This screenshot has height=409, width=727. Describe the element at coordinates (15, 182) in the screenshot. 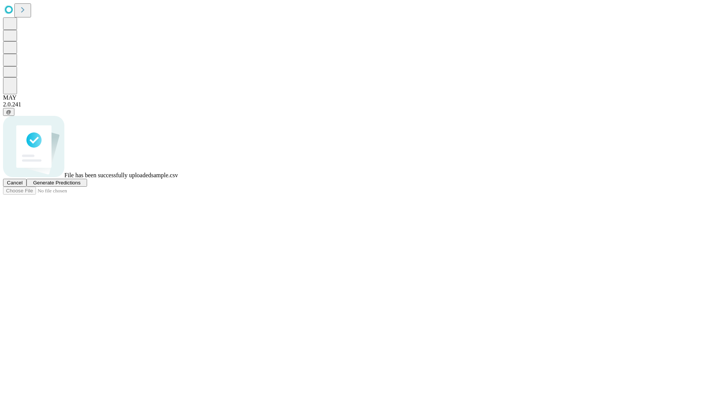

I see `span: Cancel` at that location.